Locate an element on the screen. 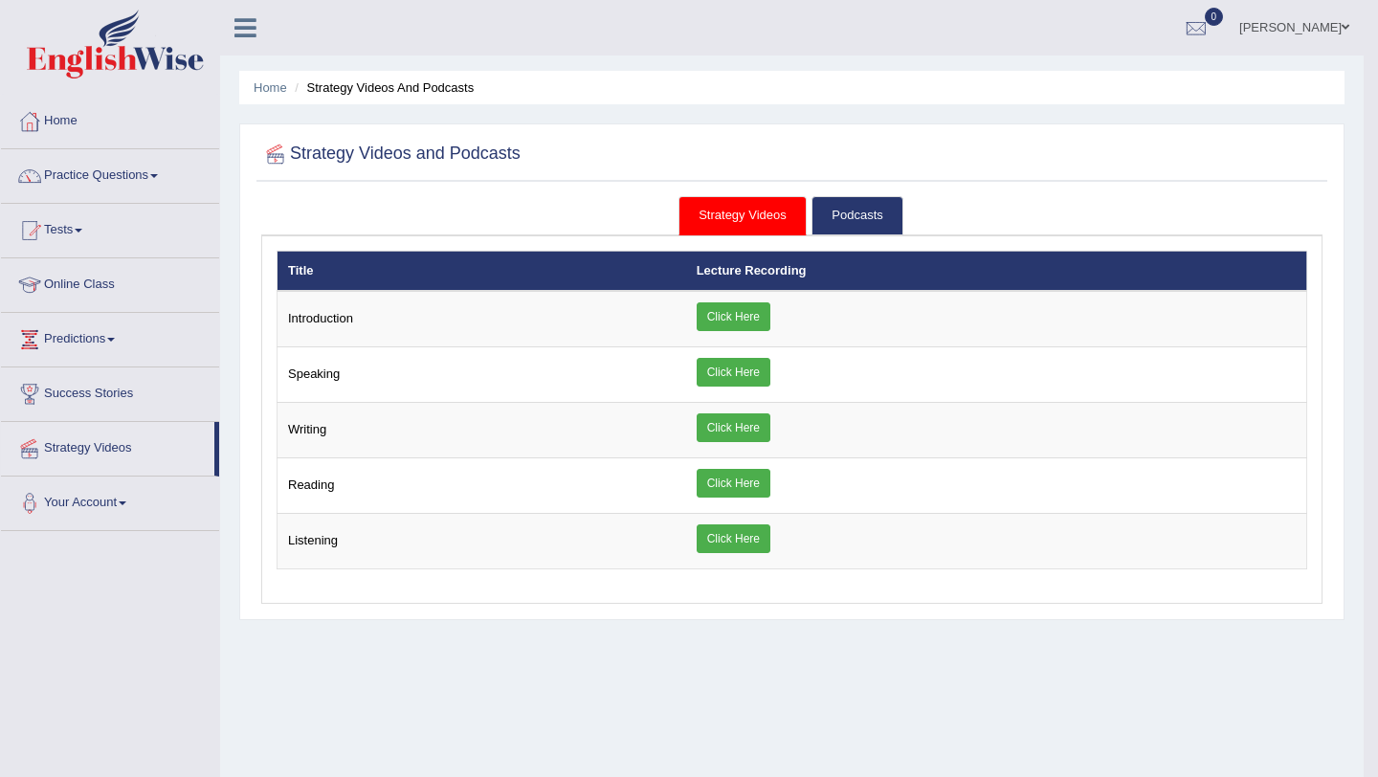  td: Listening is located at coordinates (481, 542).